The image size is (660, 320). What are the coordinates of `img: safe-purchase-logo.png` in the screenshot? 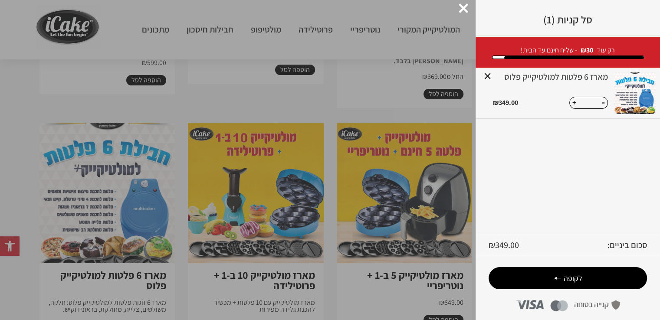 It's located at (597, 305).